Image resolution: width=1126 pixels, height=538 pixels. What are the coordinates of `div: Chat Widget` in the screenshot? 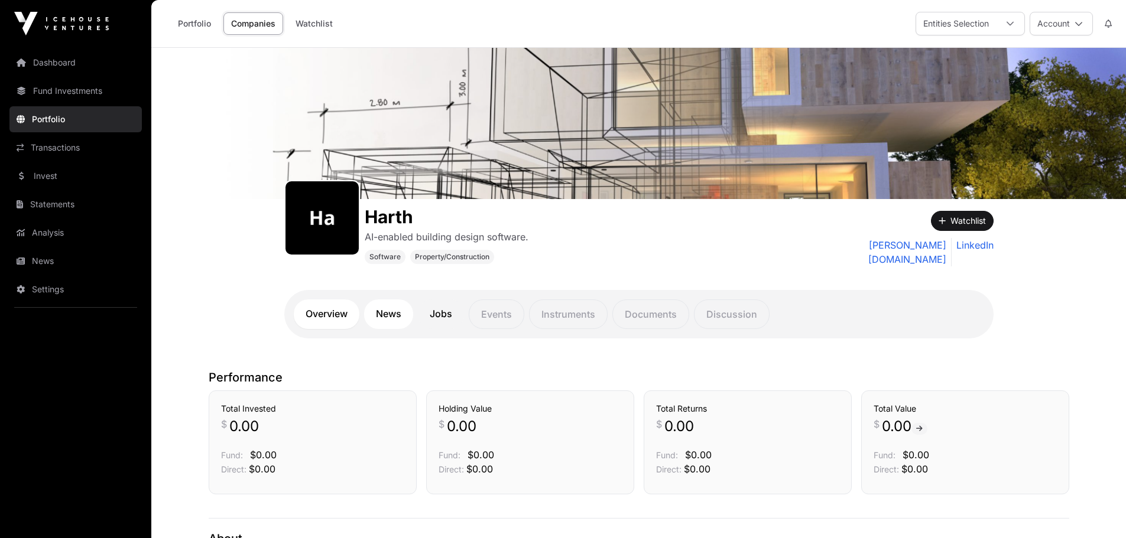 It's located at (1096, 510).